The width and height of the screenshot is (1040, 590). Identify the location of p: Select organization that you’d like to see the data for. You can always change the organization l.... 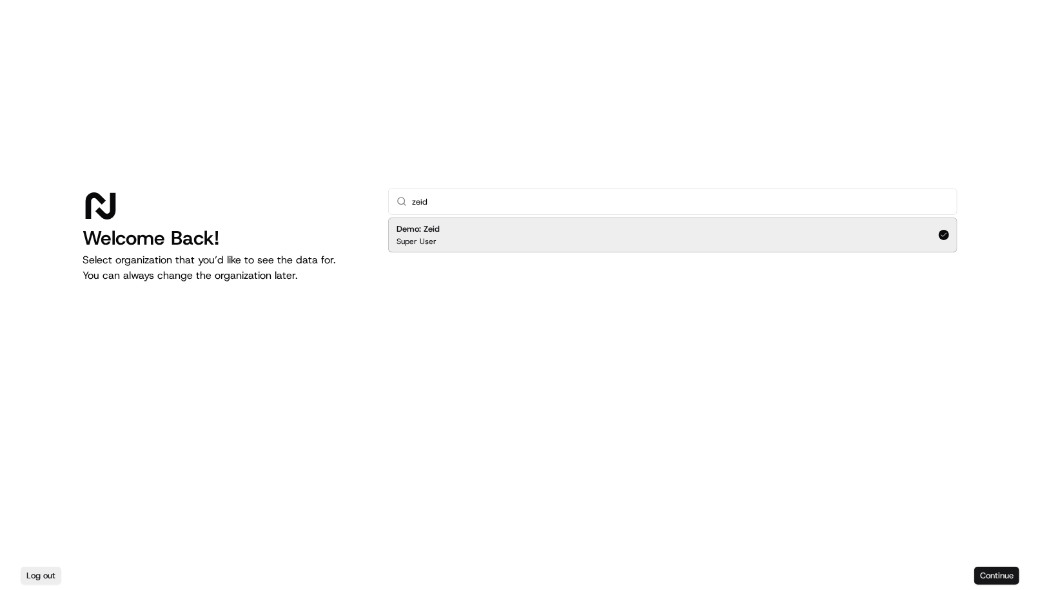
(225, 268).